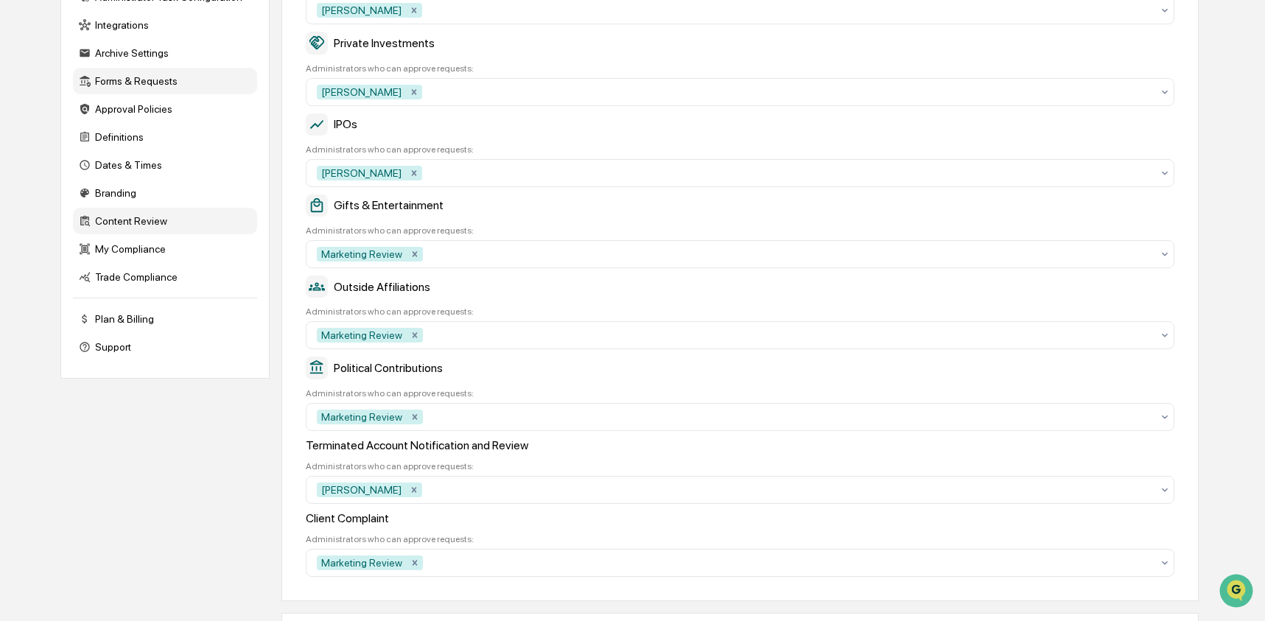 The image size is (1265, 621). What do you see at coordinates (55, 193) in the screenshot?
I see `a: 🖐️Preclearance` at bounding box center [55, 193].